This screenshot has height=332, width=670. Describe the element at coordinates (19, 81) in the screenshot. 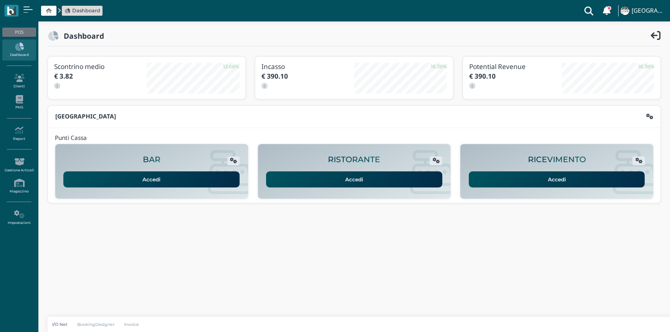

I see `a: Clienti` at that location.